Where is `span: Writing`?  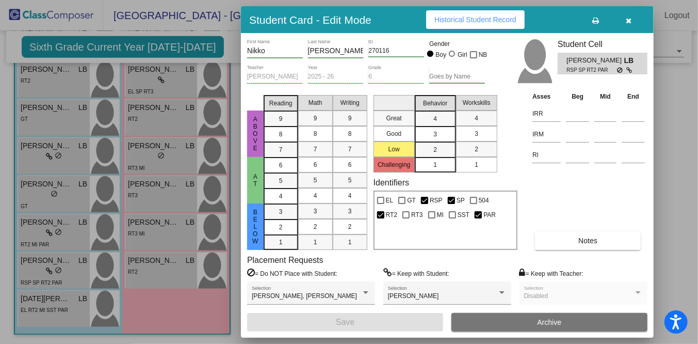
span: Writing is located at coordinates (350, 103).